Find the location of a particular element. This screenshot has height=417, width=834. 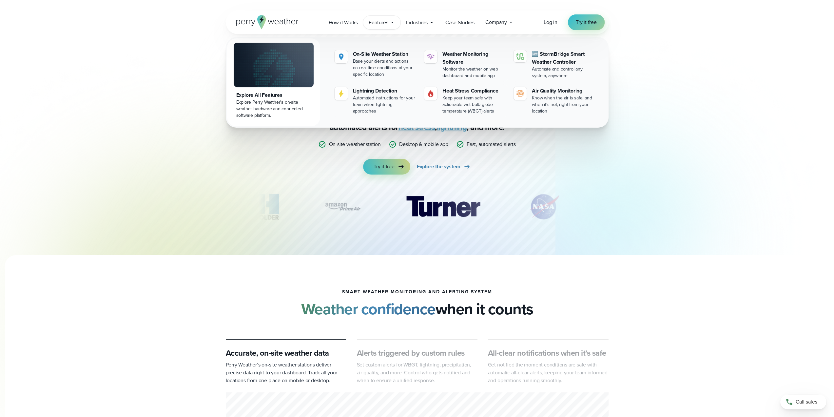

img: stormbridge-icon-V6.svg is located at coordinates (520, 56).